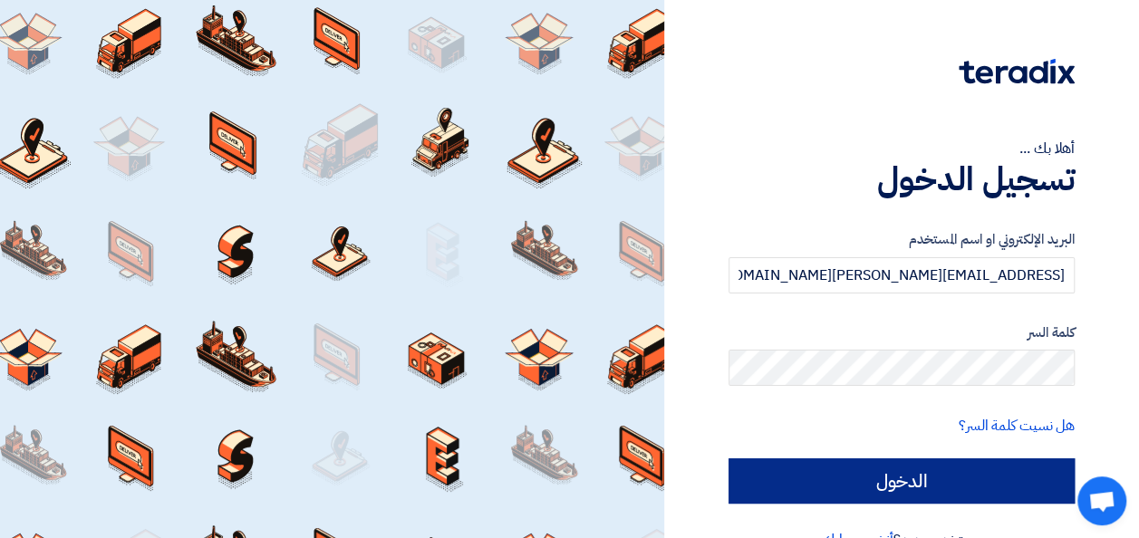  Describe the element at coordinates (902, 275) in the screenshot. I see `input: أدخل بريد العمل الإلكتروني او اسم المستخدم الخاص بك ...` at that location.